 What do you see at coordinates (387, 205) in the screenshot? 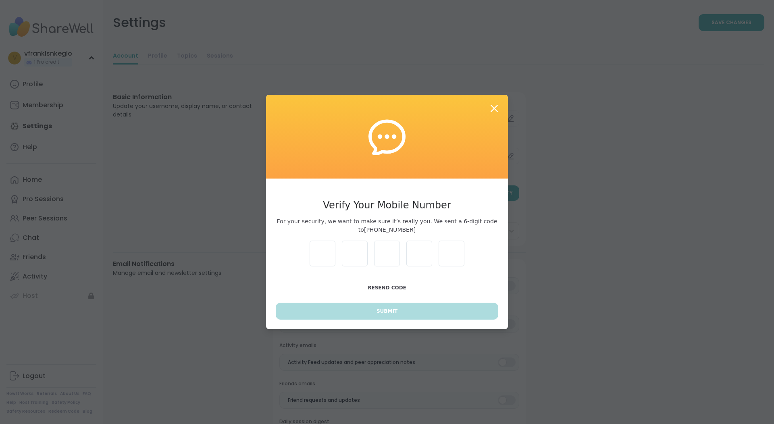
I see `h3: Verify Your Mobile Number` at bounding box center [387, 205].